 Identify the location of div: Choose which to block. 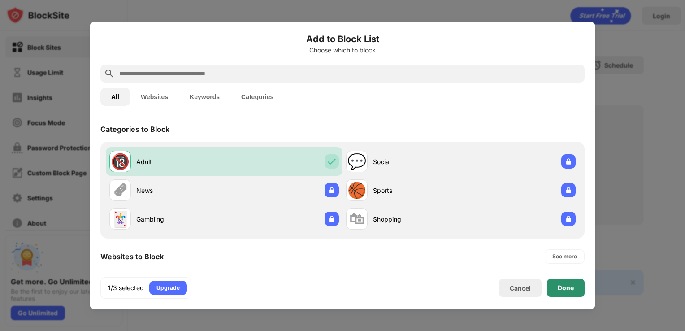
(343, 50).